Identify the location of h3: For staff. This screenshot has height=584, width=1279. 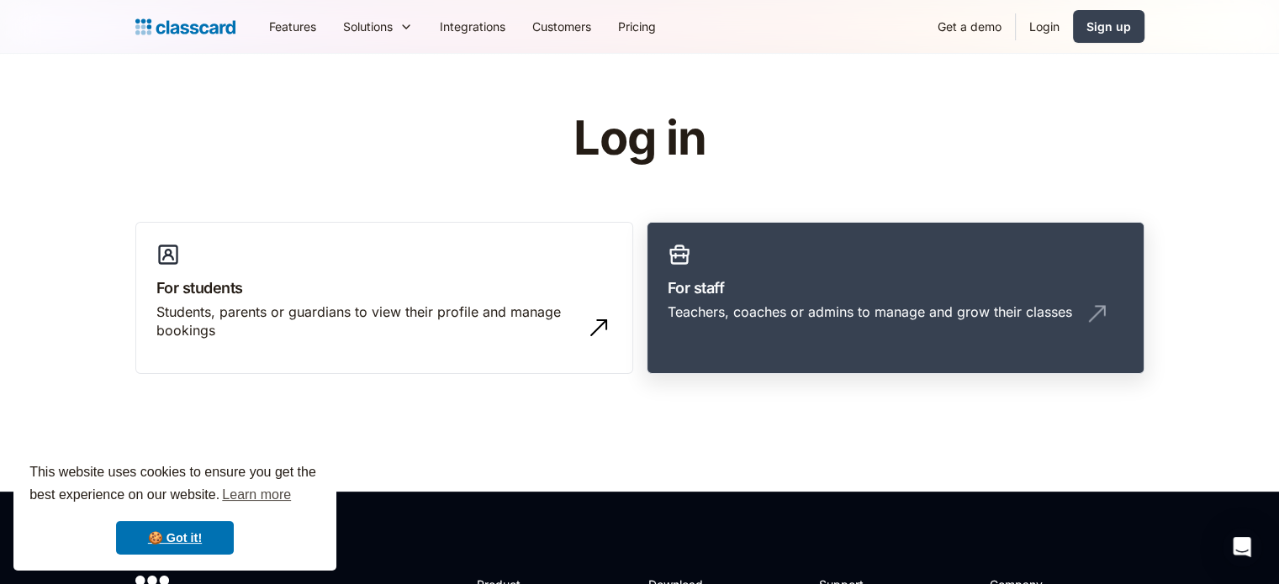
(895, 287).